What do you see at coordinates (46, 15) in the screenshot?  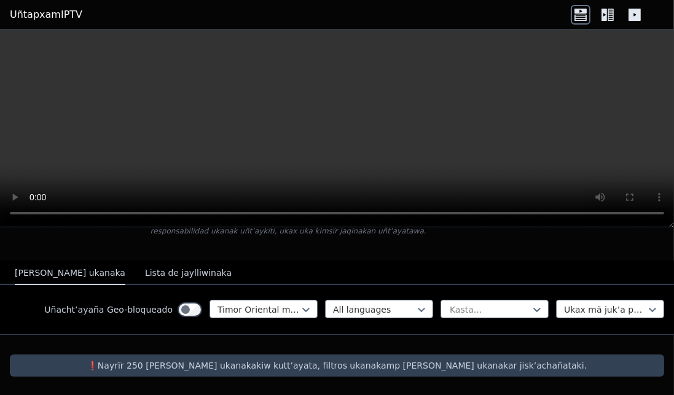 I see `a: UñtapxamIPTV` at bounding box center [46, 15].